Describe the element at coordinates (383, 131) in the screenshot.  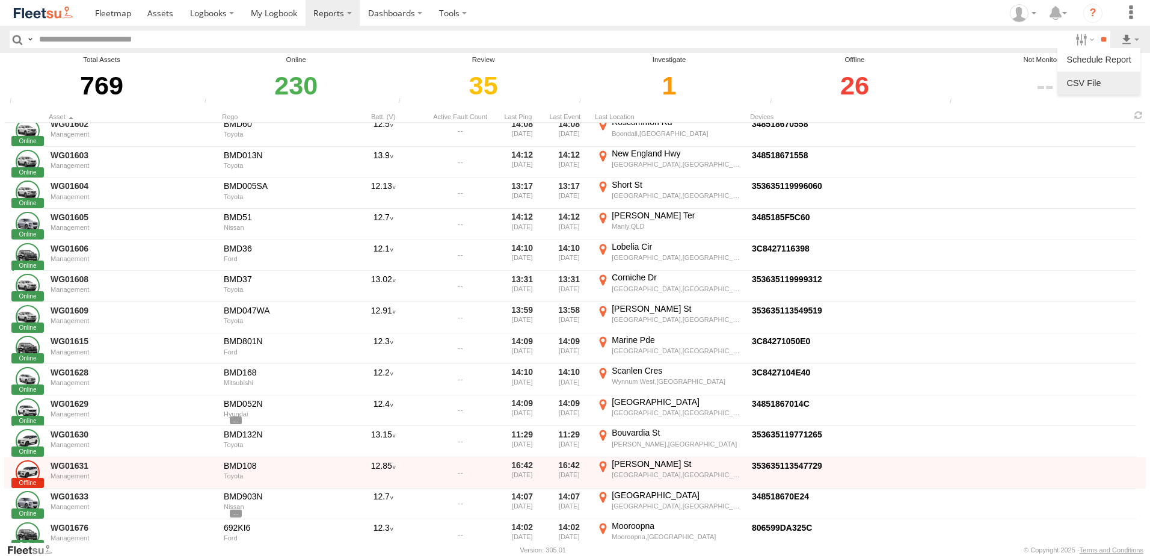
I see `div: 12.5` at that location.